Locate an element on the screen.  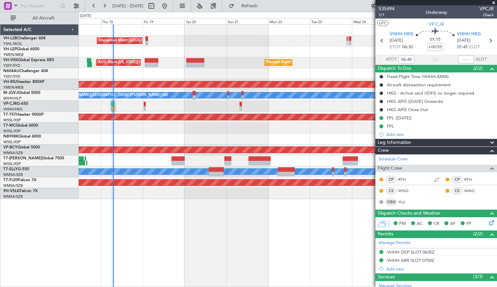
div: Wed 24 is located at coordinates (373, 21).